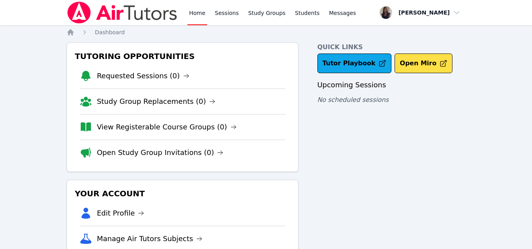 The width and height of the screenshot is (532, 249). Describe the element at coordinates (120, 213) in the screenshot. I see `a: Edit Profile` at that location.